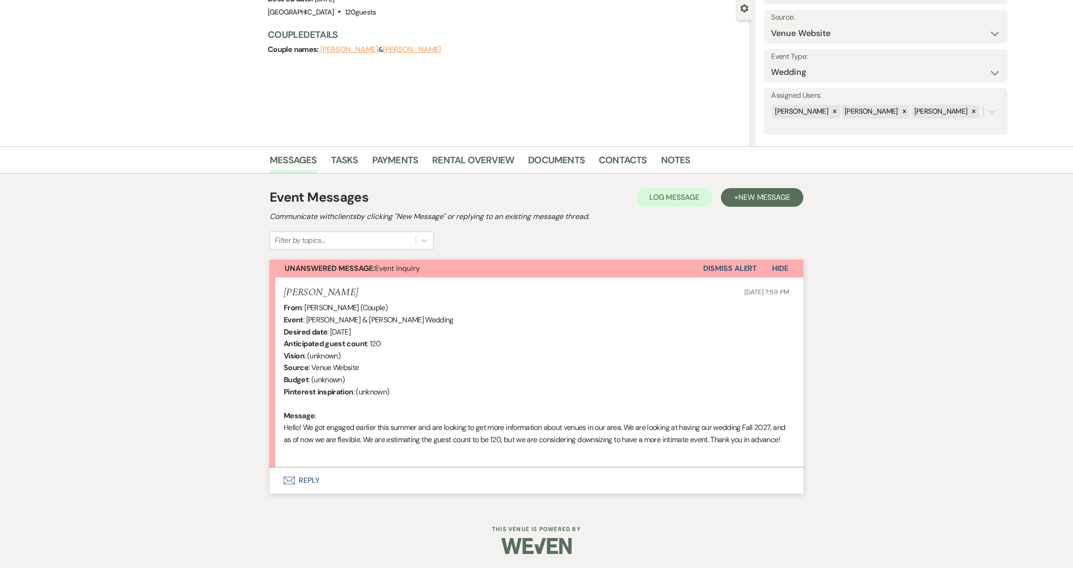 This screenshot has height=568, width=1073. I want to click on b: Event, so click(293, 320).